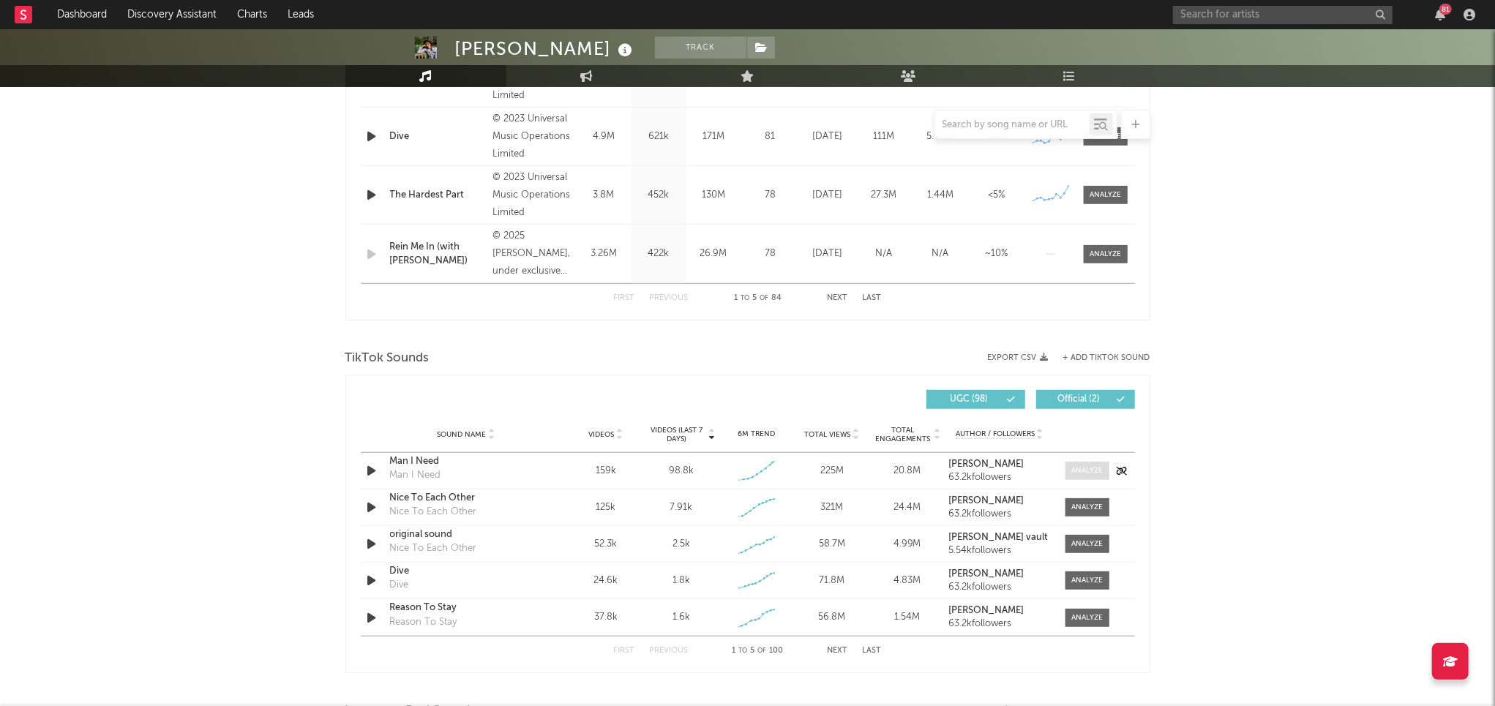 The height and width of the screenshot is (706, 1495). I want to click on div: 52.3k, so click(606, 544).